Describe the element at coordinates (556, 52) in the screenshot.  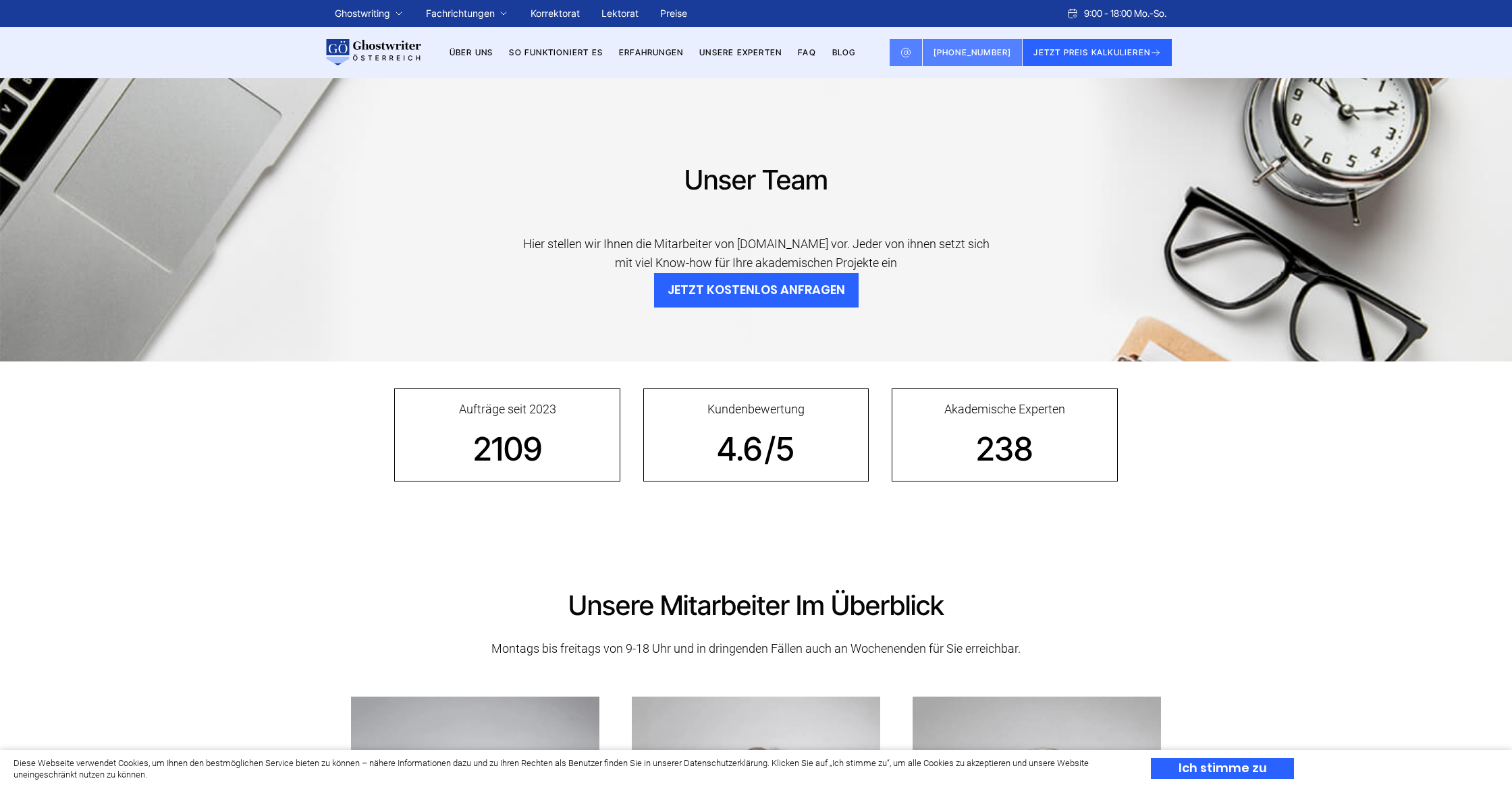
I see `a: So funktioniert es` at that location.